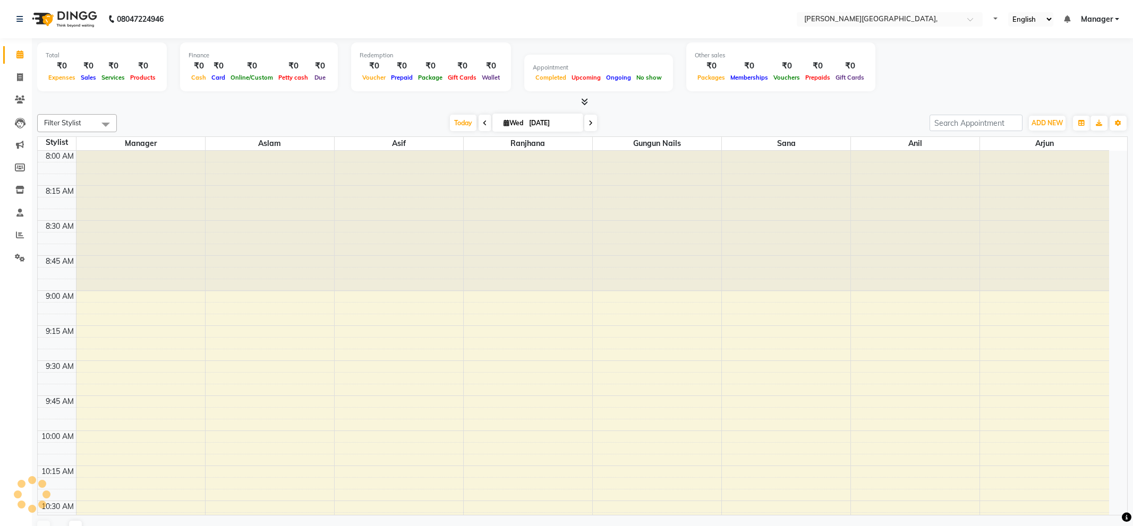 The image size is (1133, 526). What do you see at coordinates (88, 78) in the screenshot?
I see `span: Sales` at bounding box center [88, 78].